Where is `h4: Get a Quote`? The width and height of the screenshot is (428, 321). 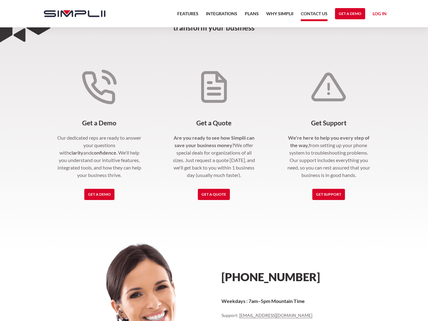 h4: Get a Quote is located at coordinates (214, 123).